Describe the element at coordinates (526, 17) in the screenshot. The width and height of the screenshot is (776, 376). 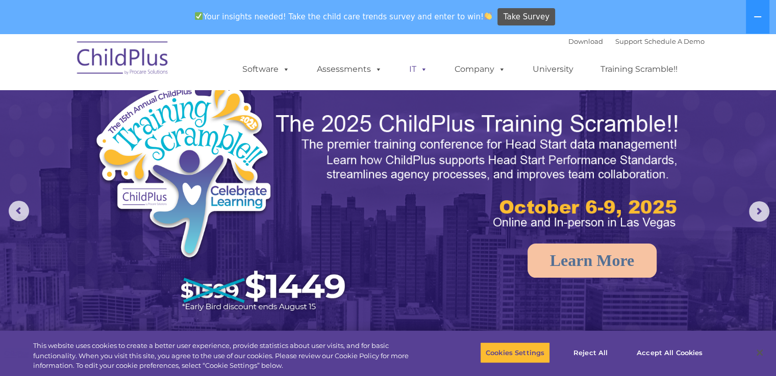
I see `span: Take Survey` at that location.